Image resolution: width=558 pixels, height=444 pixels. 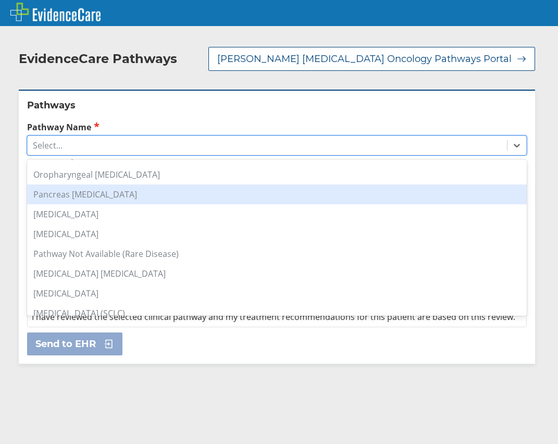 I want to click on button: Send to EHR, so click(x=74, y=344).